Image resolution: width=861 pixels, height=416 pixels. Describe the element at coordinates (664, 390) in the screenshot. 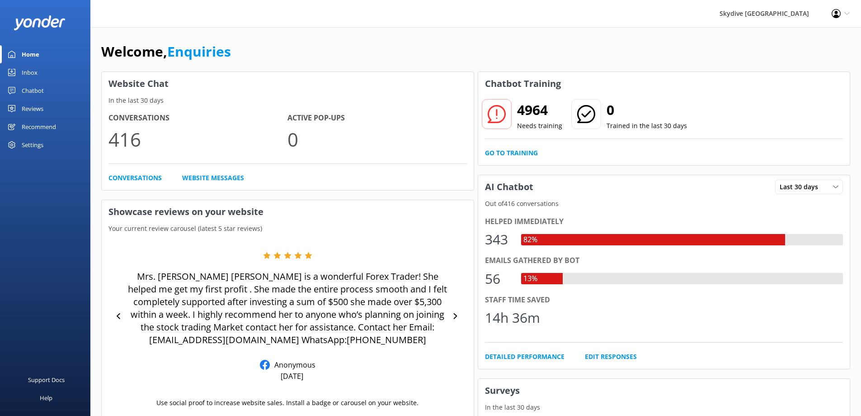

I see `h3: Surveys` at that location.